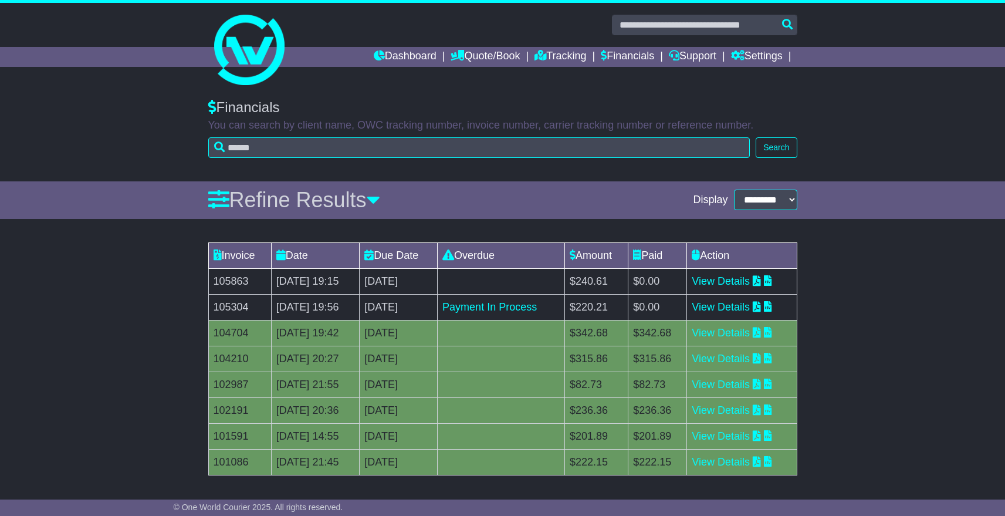 This screenshot has width=1005, height=516. Describe the element at coordinates (776, 147) in the screenshot. I see `button: Search` at that location.